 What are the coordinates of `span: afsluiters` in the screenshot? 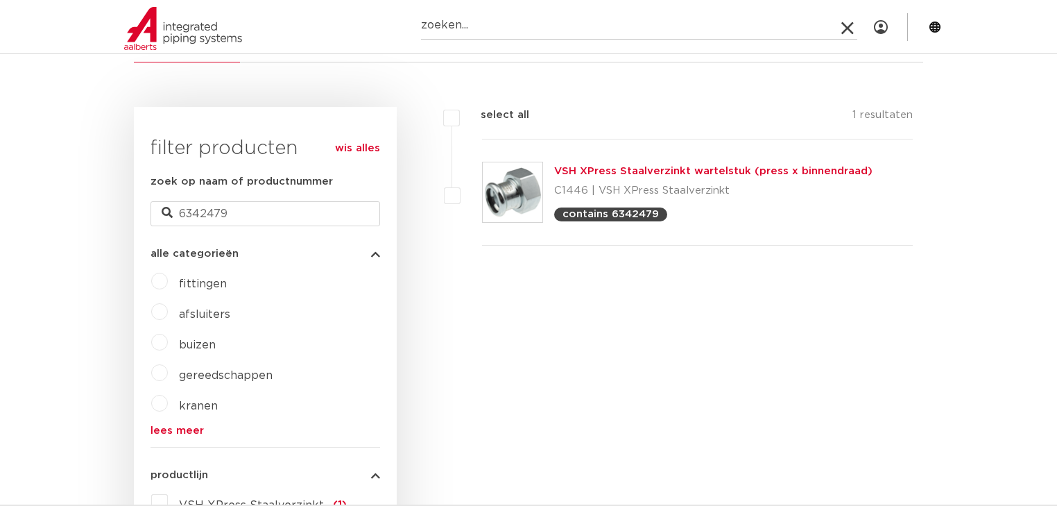 It's located at (205, 314).